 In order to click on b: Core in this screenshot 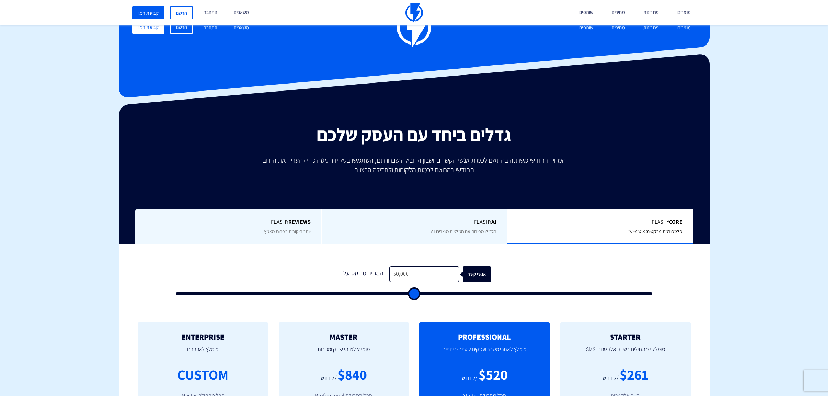, I will do `click(675, 221)`.